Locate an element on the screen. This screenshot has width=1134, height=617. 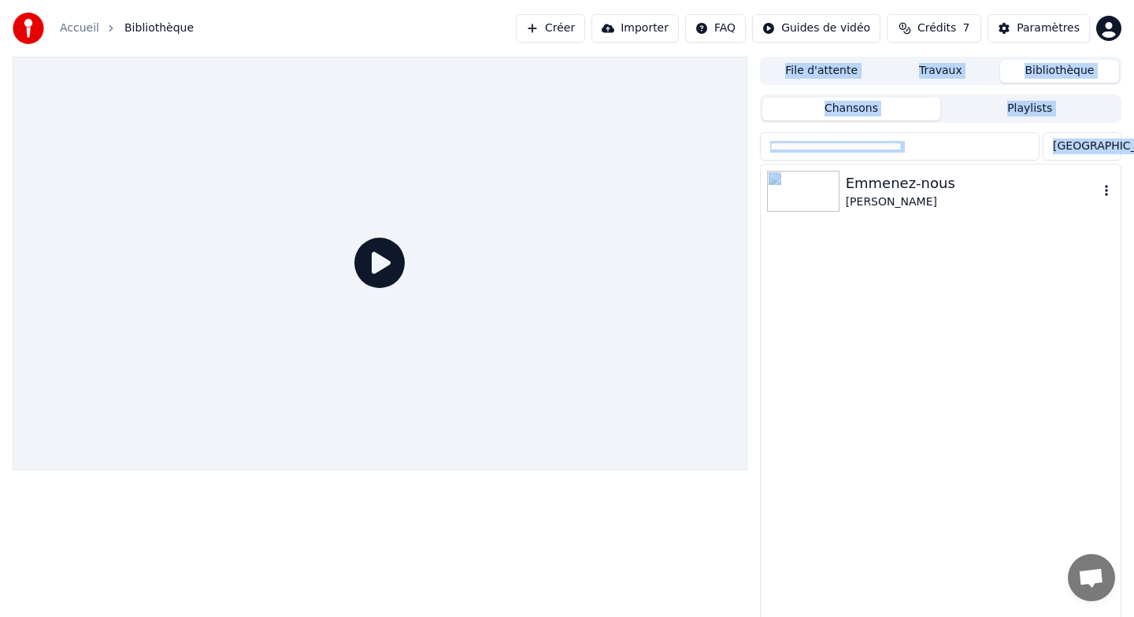
span: 7 is located at coordinates (966, 28).